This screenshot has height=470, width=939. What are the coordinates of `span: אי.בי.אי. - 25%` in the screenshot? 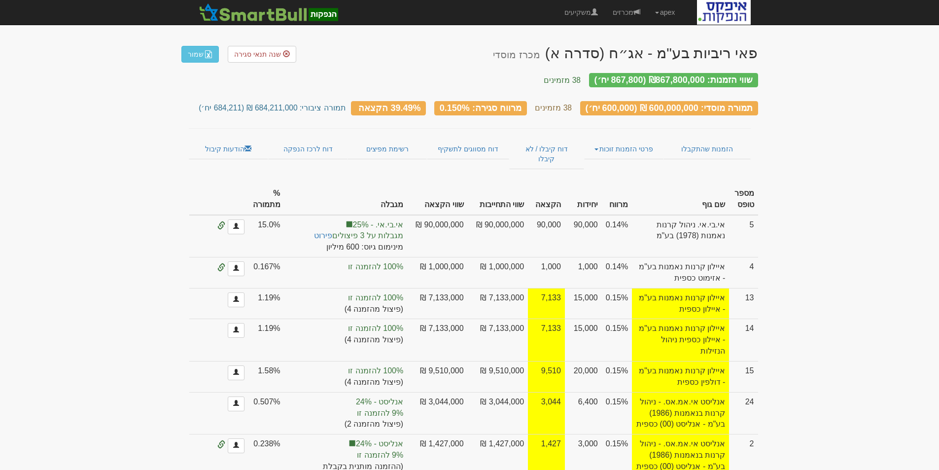 It's located at (346, 225).